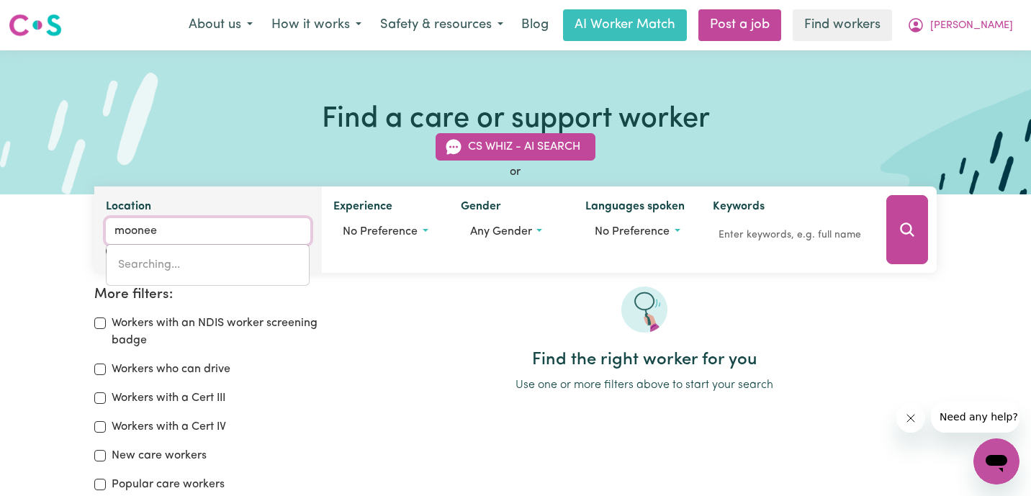 The width and height of the screenshot is (1031, 496). Describe the element at coordinates (385, 232) in the screenshot. I see `button: Worker experience options` at that location.